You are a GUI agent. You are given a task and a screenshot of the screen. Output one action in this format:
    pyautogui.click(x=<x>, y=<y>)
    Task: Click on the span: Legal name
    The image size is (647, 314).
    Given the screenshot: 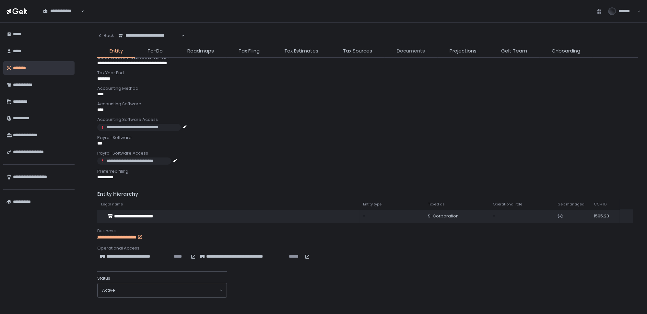 What is the action you would take?
    pyautogui.click(x=112, y=204)
    